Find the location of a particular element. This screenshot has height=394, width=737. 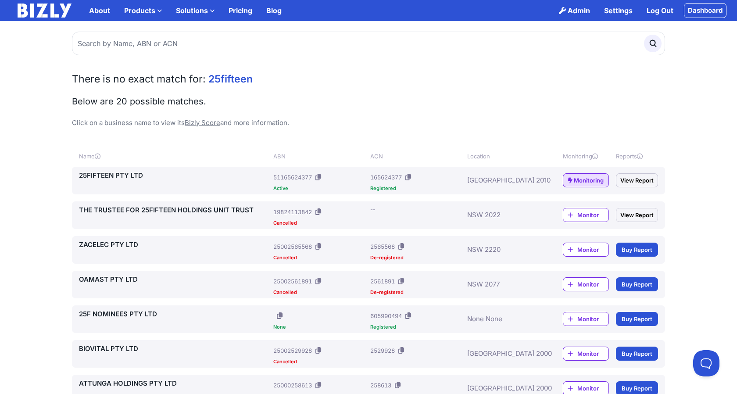

div: ACN is located at coordinates (417, 156).